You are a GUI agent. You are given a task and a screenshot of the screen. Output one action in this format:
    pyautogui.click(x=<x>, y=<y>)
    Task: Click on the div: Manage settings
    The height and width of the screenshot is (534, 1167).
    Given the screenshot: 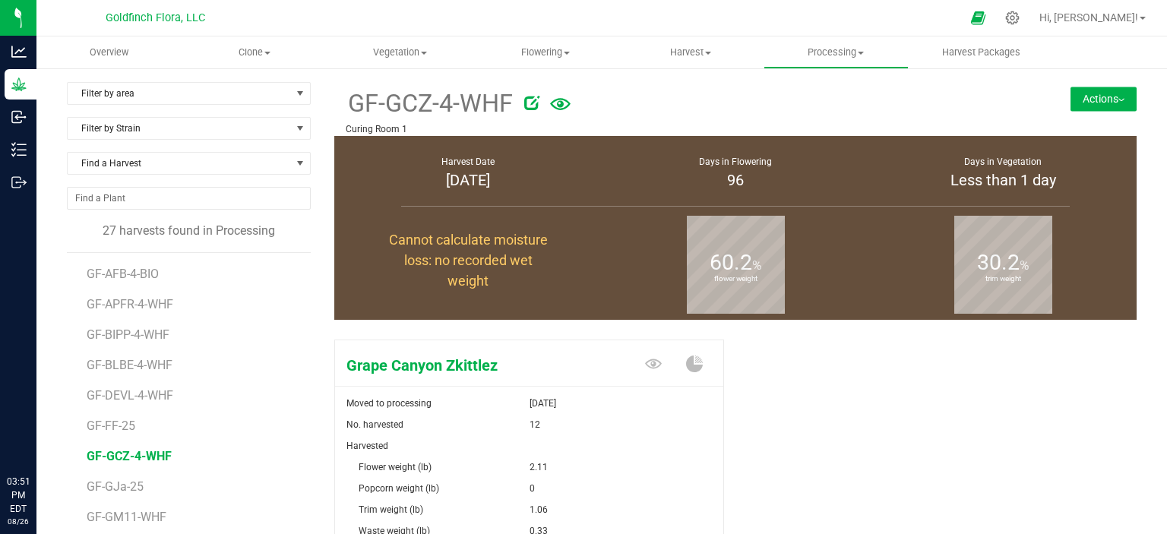 What is the action you would take?
    pyautogui.click(x=1012, y=17)
    